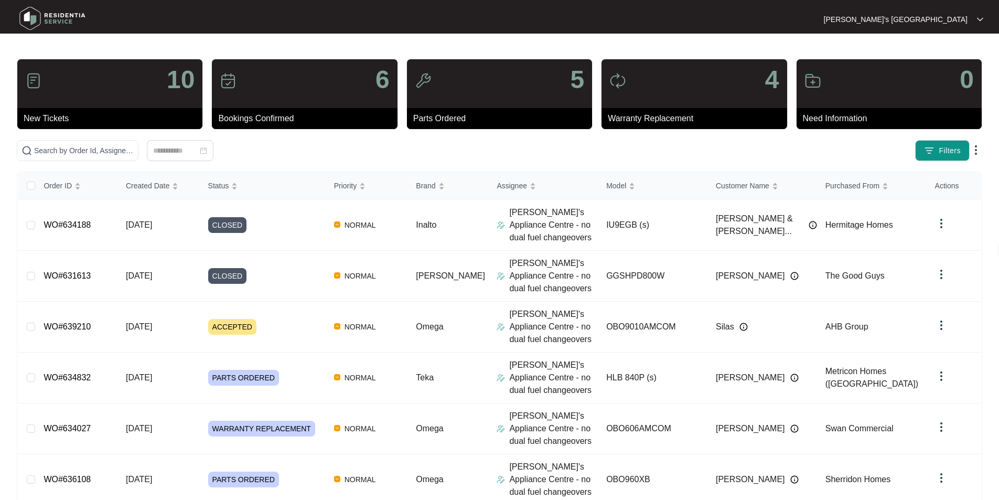 This screenshot has height=500, width=999. Describe the element at coordinates (76, 186) in the screenshot. I see `th: Order ID` at that location.